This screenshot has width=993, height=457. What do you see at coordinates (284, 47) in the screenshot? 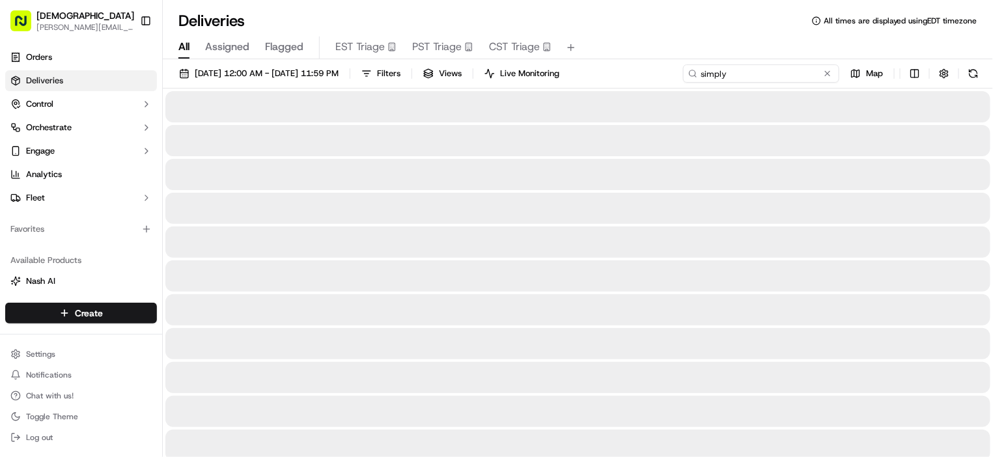
I see `span: Flagged` at bounding box center [284, 47].